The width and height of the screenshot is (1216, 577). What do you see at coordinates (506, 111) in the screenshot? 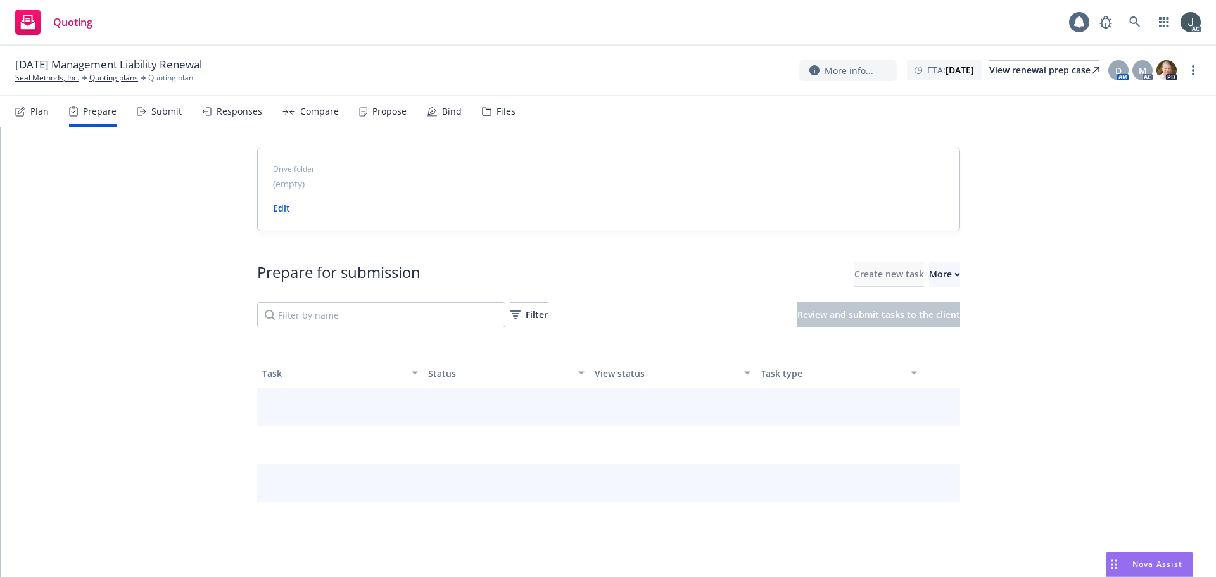
I see `div: Files` at bounding box center [506, 111].